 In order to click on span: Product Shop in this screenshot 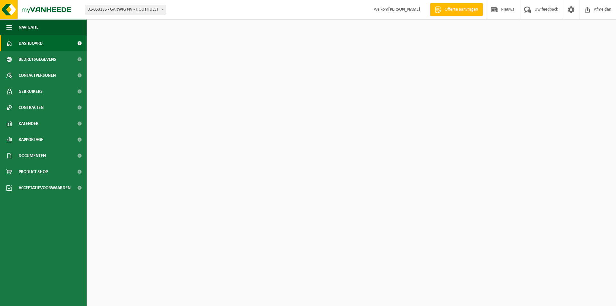, I will do `click(33, 172)`.